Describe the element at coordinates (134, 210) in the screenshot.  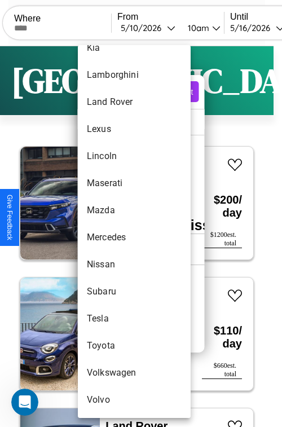
I see `li: Mazda` at that location.